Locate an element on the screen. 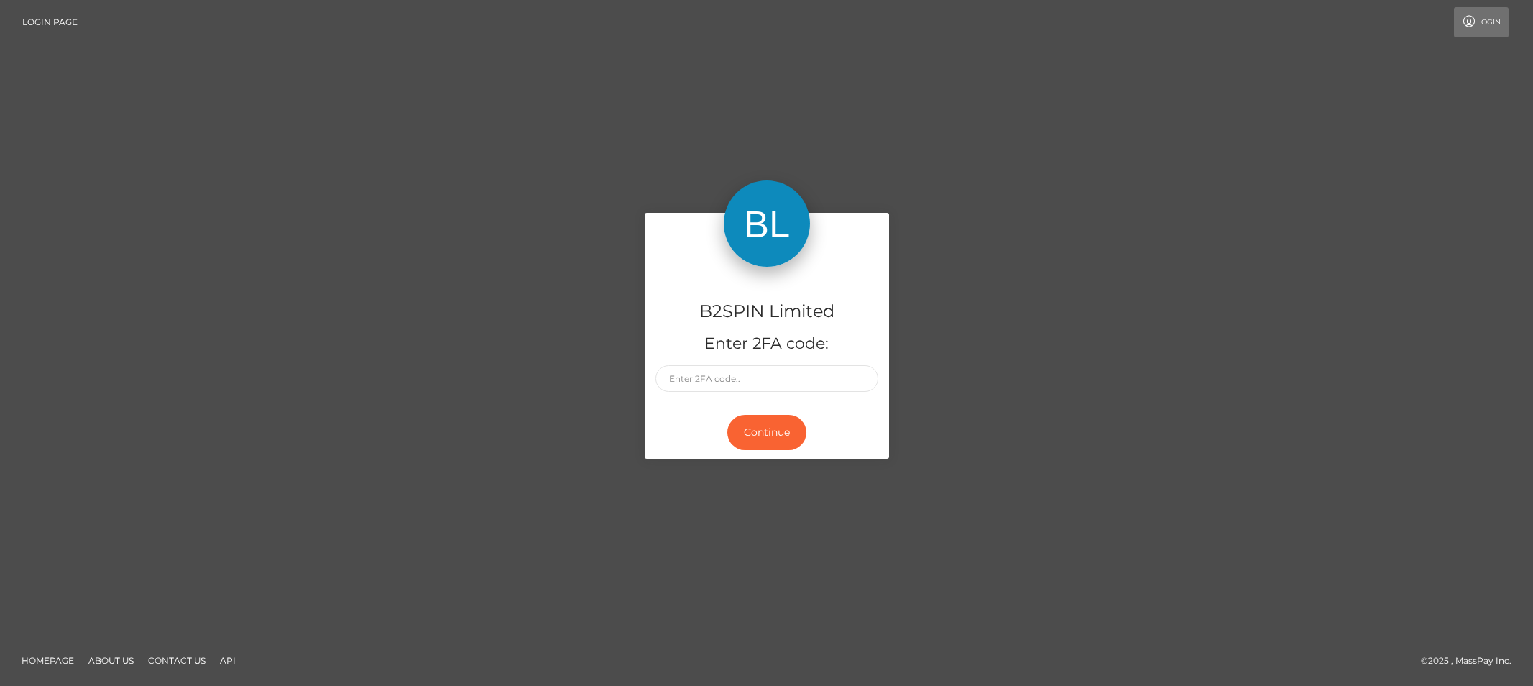  h4: B2SPIN Limited is located at coordinates (767, 311).